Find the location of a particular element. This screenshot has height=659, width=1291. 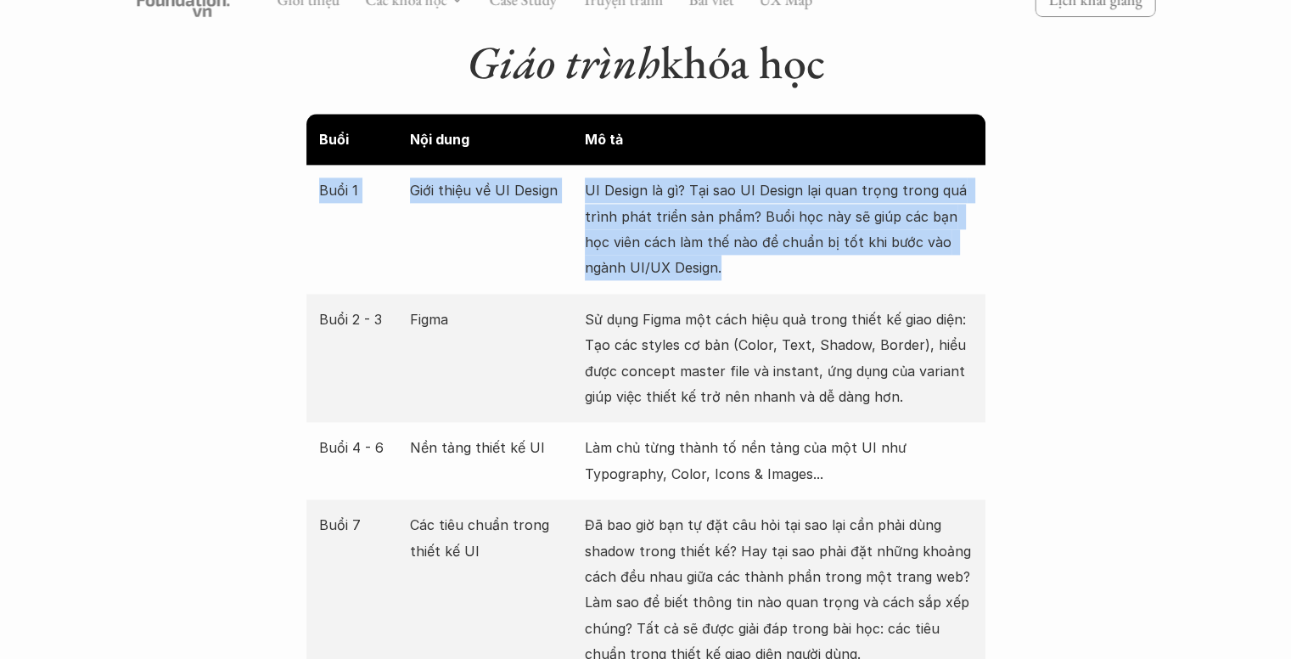

p: Buổi 2 - 3 is located at coordinates (361, 319).